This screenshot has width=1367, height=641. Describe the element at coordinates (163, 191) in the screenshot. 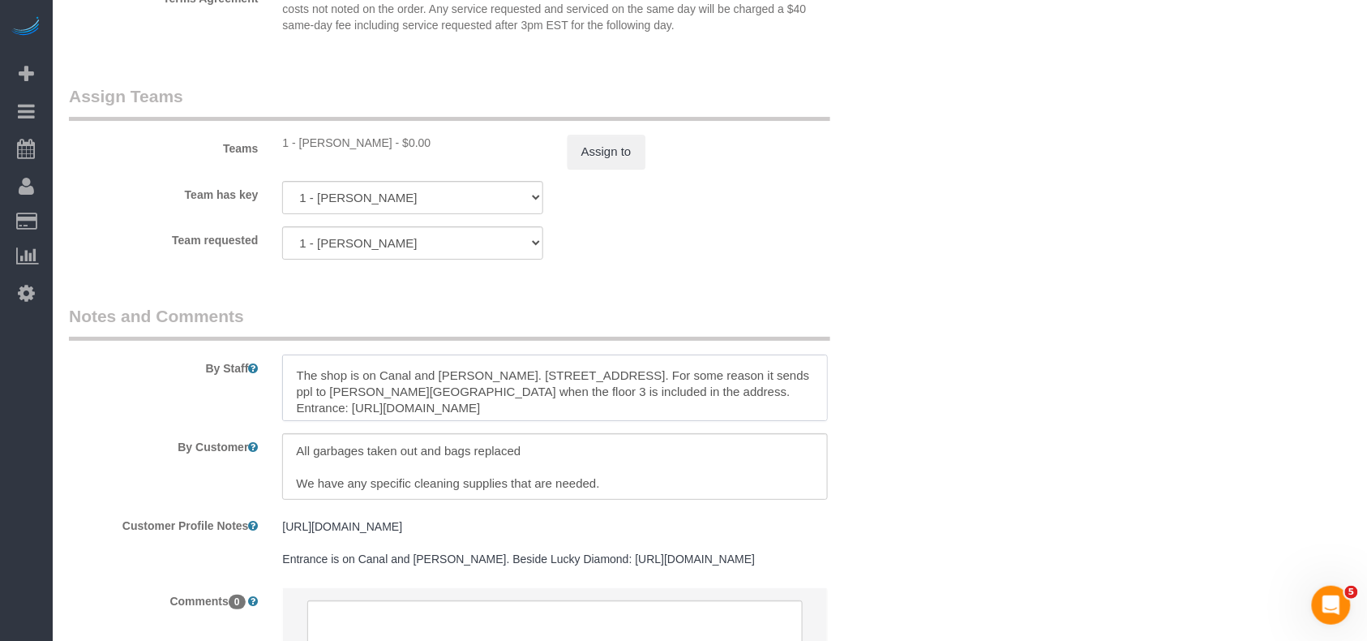

I see `label: Team has key` at that location.